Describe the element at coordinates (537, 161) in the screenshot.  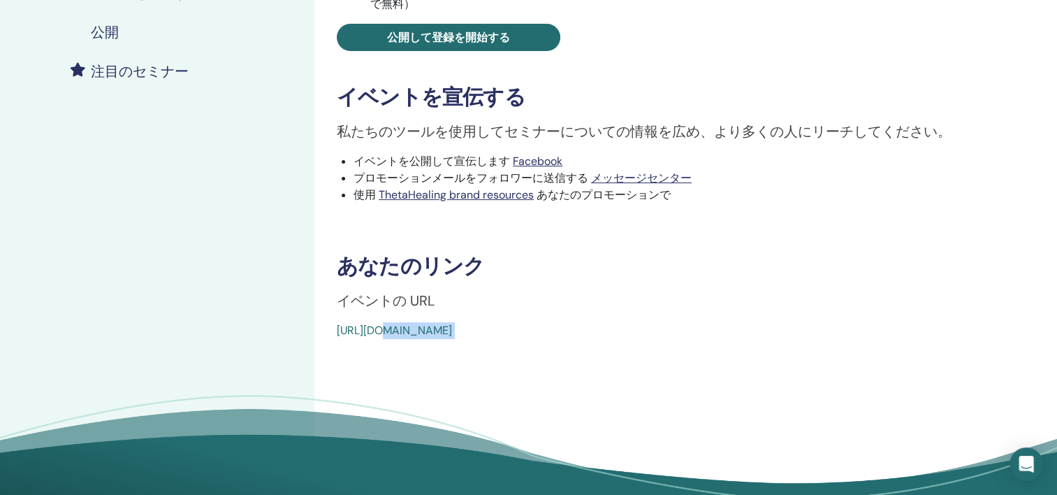
I see `a: Facebook` at that location.